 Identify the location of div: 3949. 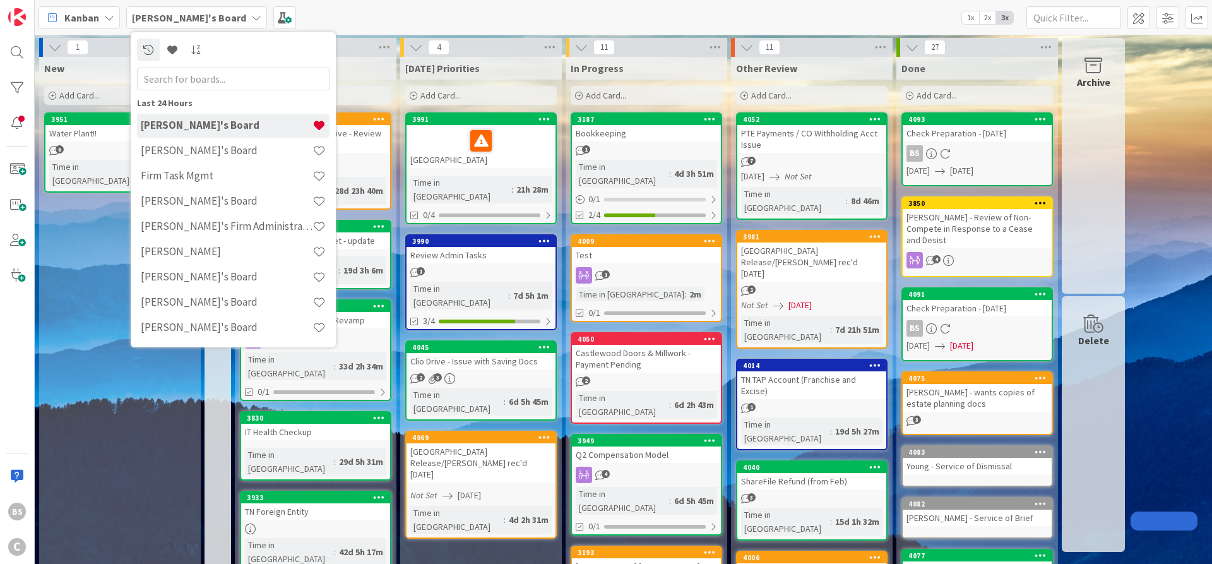
(649, 441).